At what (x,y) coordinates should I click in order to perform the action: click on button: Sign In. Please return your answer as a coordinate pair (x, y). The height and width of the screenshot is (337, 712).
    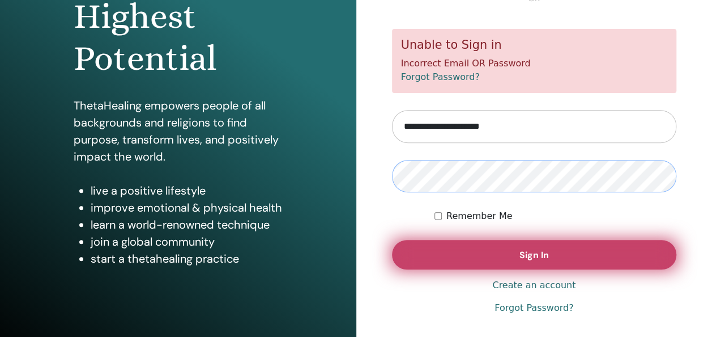
    Looking at the image, I should click on (534, 254).